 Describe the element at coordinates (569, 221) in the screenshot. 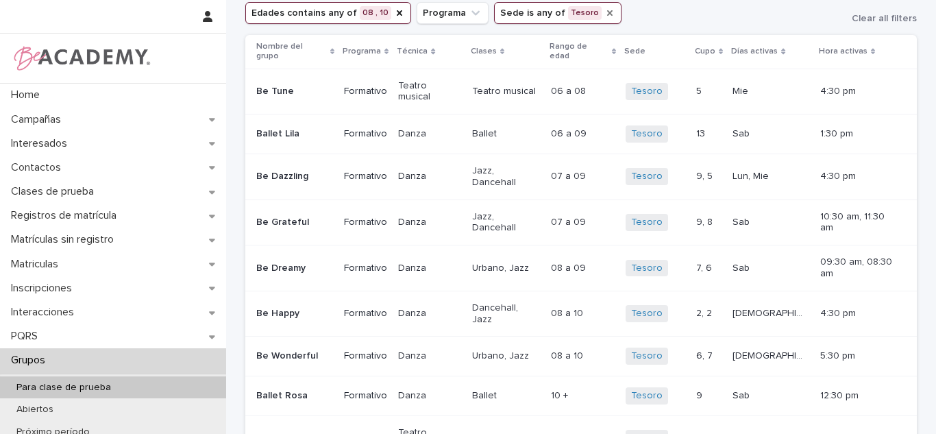

I see `p: 07 a 09` at that location.